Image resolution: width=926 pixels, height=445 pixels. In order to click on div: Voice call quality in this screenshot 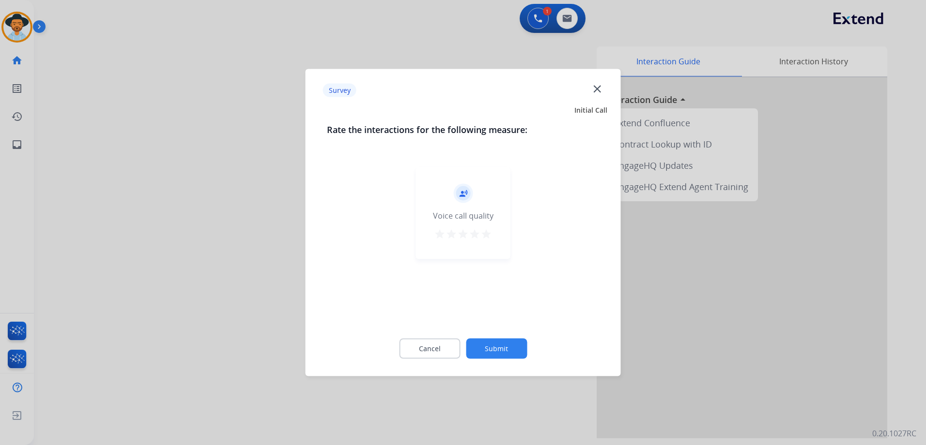, I will do `click(463, 216)`.